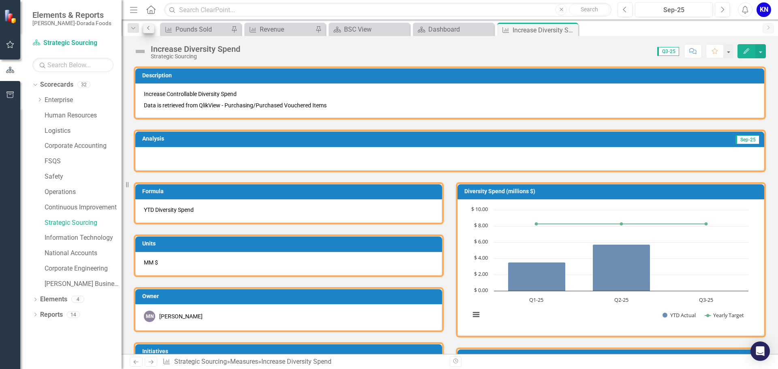 The width and height of the screenshot is (778, 369). What do you see at coordinates (453, 29) in the screenshot?
I see `a: Dashboard` at bounding box center [453, 29].